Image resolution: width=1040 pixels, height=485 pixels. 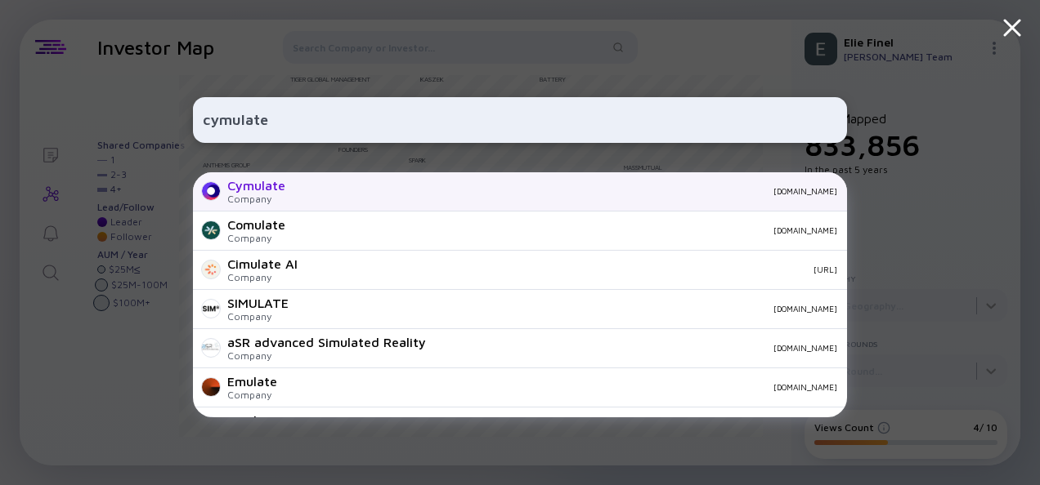 I want to click on div: Cymulate, so click(x=256, y=186).